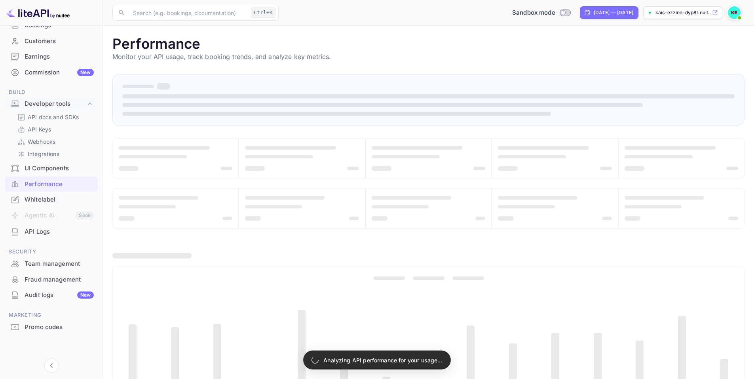 The height and width of the screenshot is (379, 754). I want to click on h1: Performance, so click(428, 44).